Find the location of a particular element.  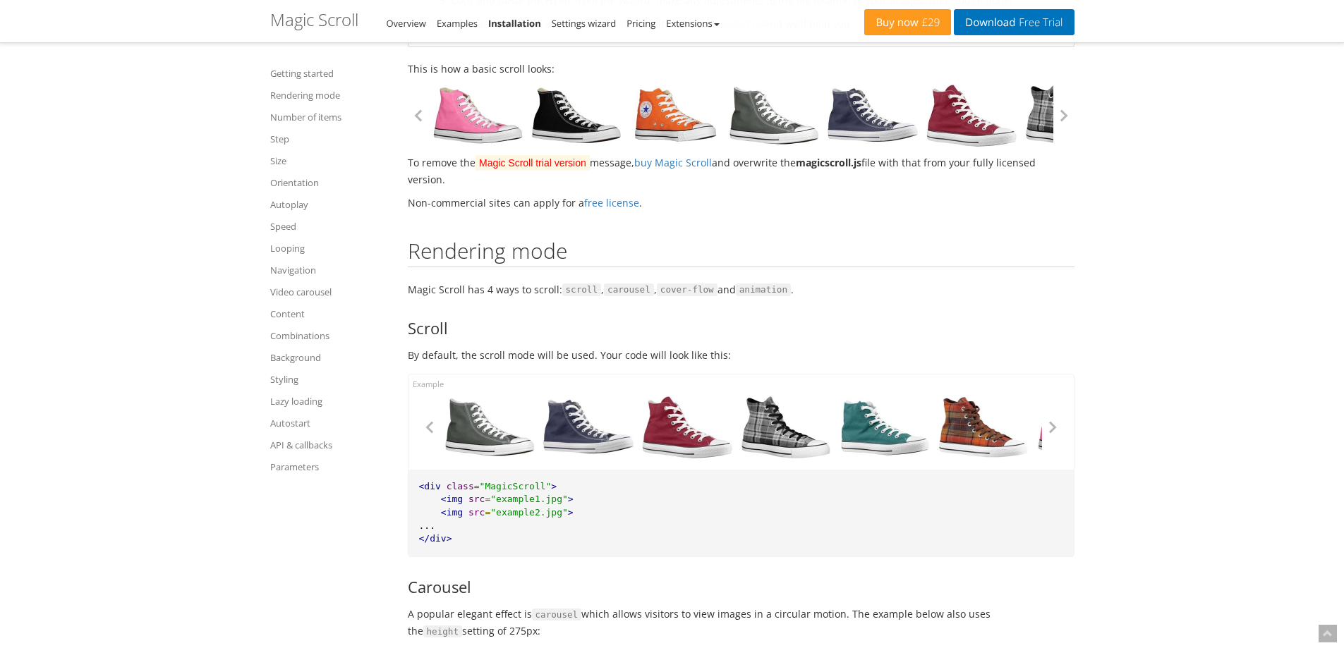

a: Lazy loading is located at coordinates (330, 401).